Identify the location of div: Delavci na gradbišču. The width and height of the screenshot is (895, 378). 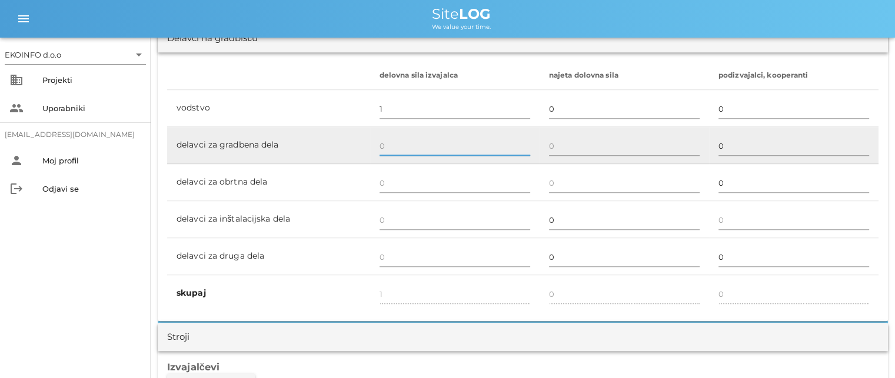
(212, 38).